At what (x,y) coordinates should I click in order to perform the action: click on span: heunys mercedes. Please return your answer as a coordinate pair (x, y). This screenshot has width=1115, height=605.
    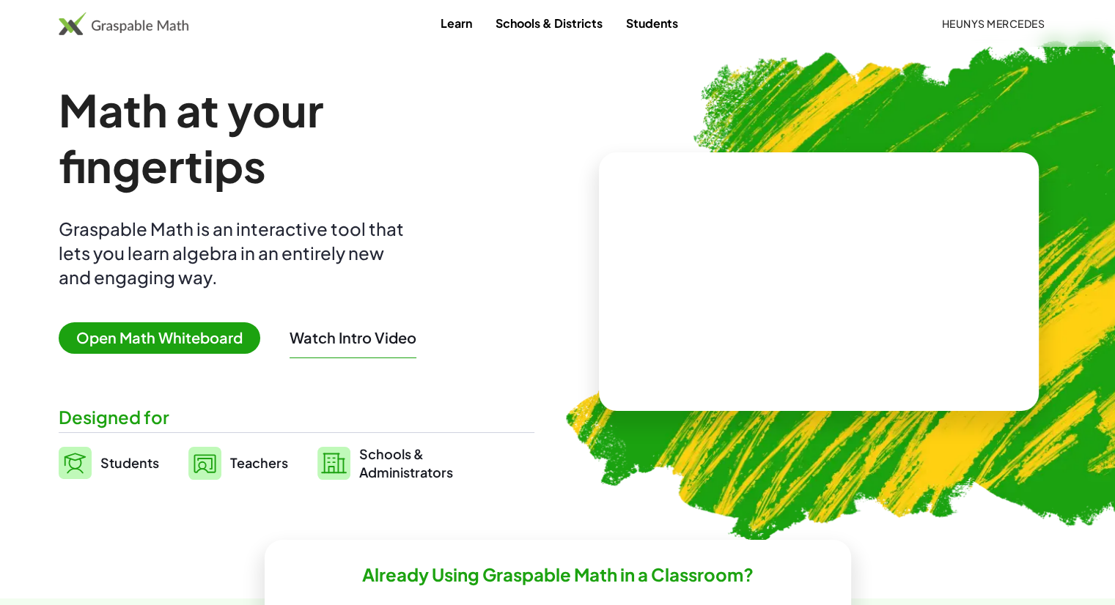
    Looking at the image, I should click on (992, 23).